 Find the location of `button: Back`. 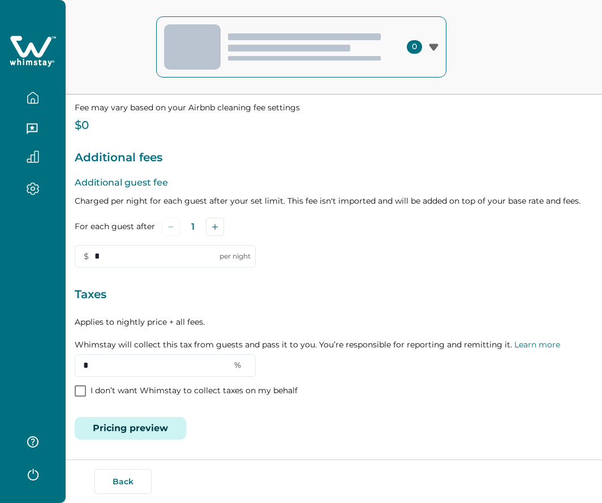

button: Back is located at coordinates (123, 482).